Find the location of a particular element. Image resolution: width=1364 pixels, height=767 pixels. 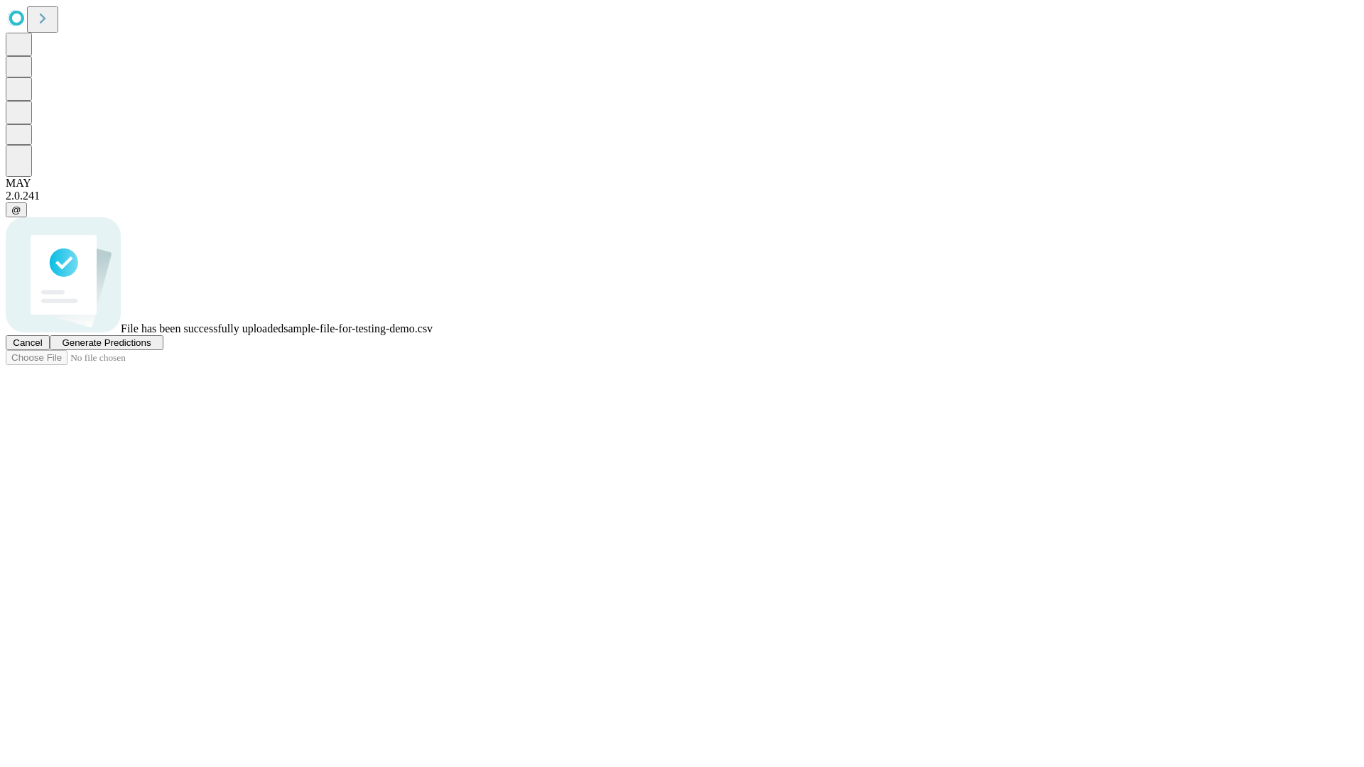

button: Cancel is located at coordinates (28, 343).